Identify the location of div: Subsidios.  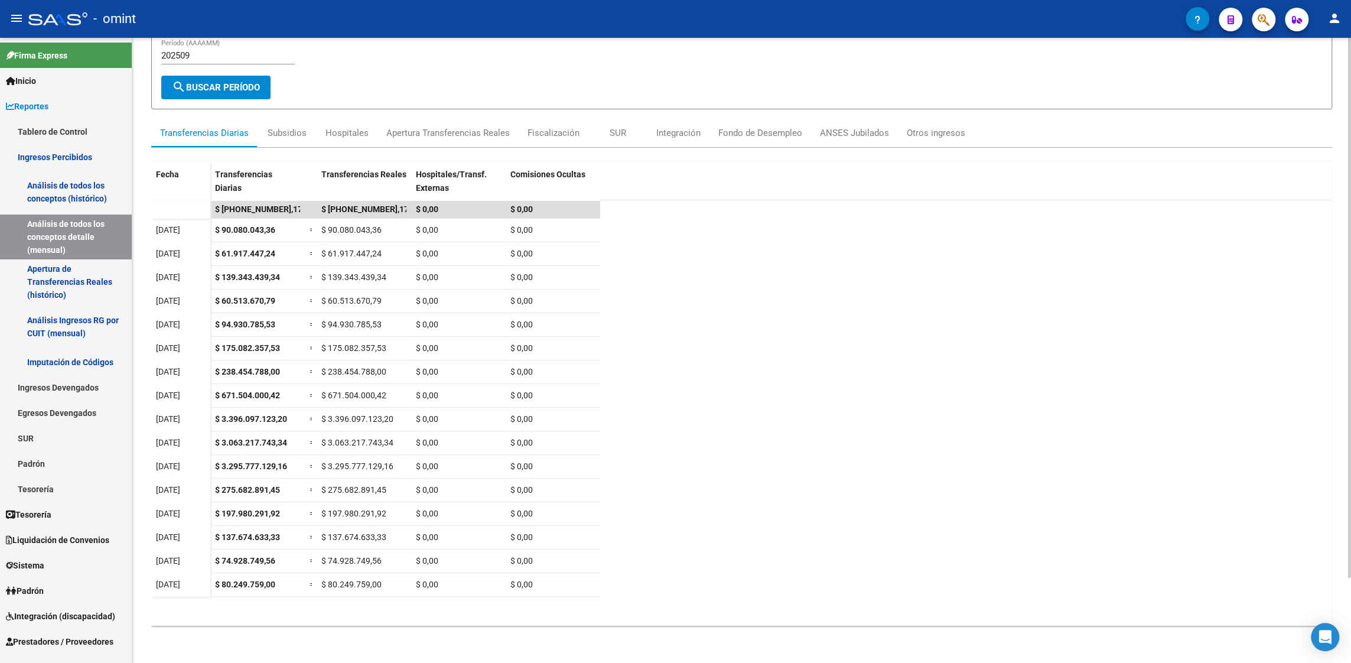
(287, 133).